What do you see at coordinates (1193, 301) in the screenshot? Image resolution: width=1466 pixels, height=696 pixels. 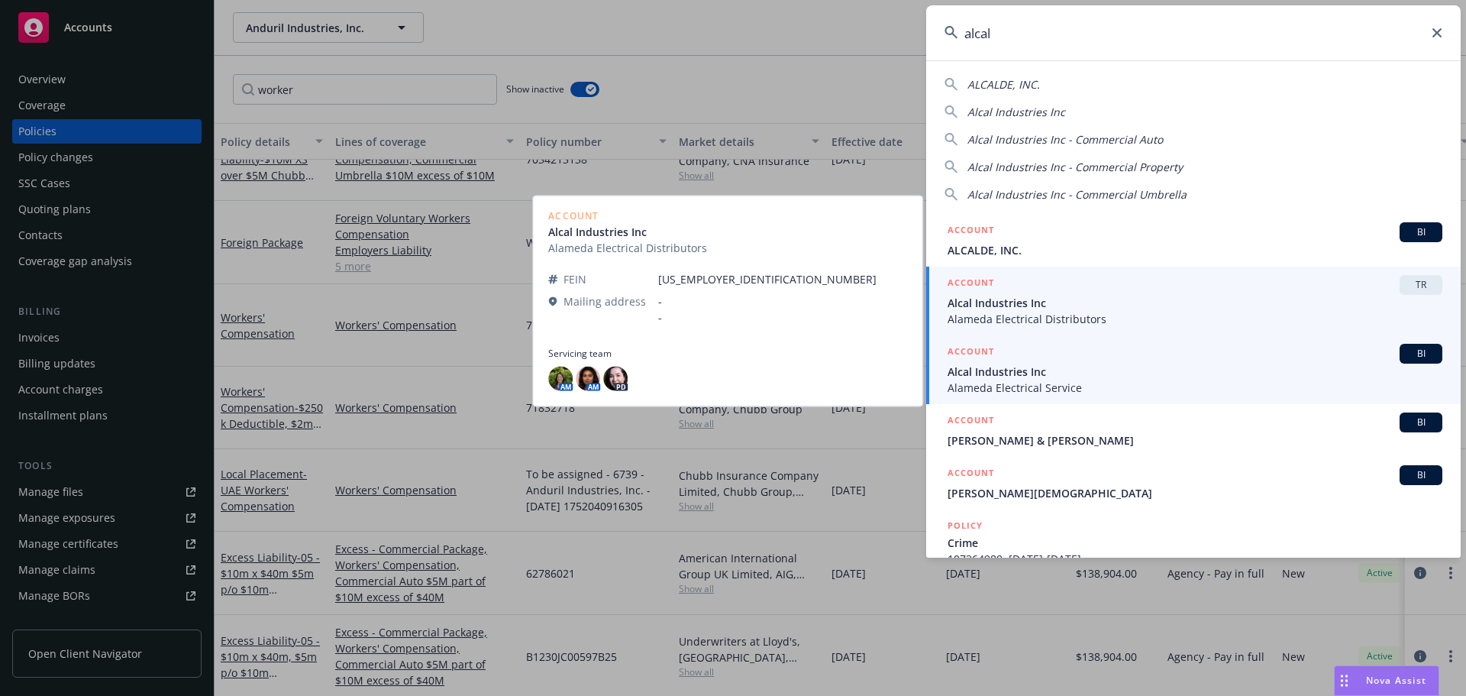 I see `a: ACCOUNTTRAlcal Industries IncAlameda Electrical Distributors` at bounding box center [1193, 301].